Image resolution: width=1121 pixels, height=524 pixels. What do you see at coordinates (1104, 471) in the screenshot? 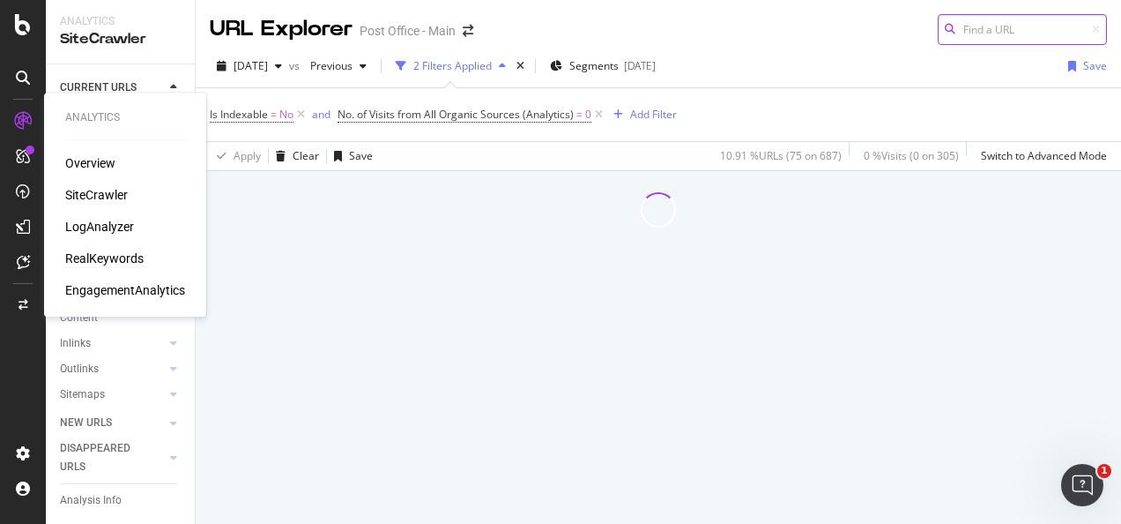
I see `span: 1` at bounding box center [1104, 471].